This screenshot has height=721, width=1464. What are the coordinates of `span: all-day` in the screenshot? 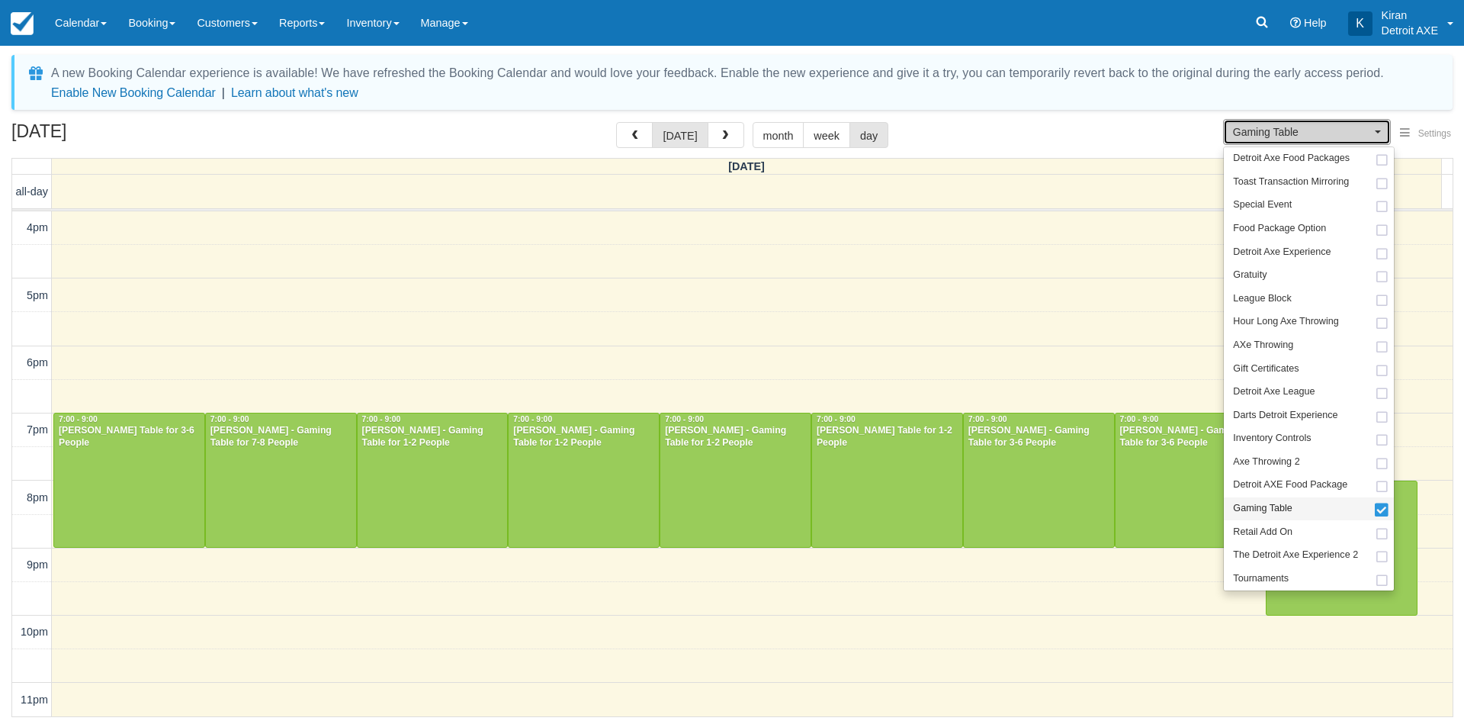 It's located at (32, 191).